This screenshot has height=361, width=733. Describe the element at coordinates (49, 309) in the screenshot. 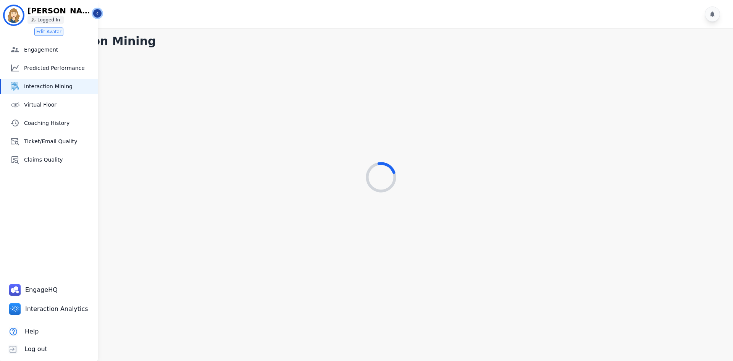

I see `a: Interaction Analytics` at that location.